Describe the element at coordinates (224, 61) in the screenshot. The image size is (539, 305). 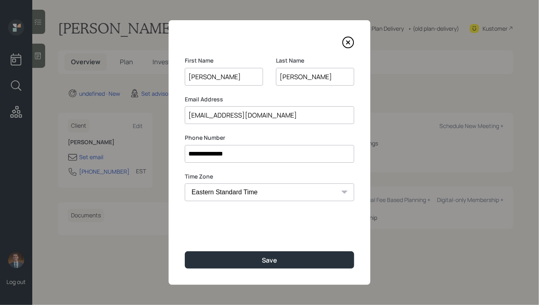
I see `label: First Name` at that location.